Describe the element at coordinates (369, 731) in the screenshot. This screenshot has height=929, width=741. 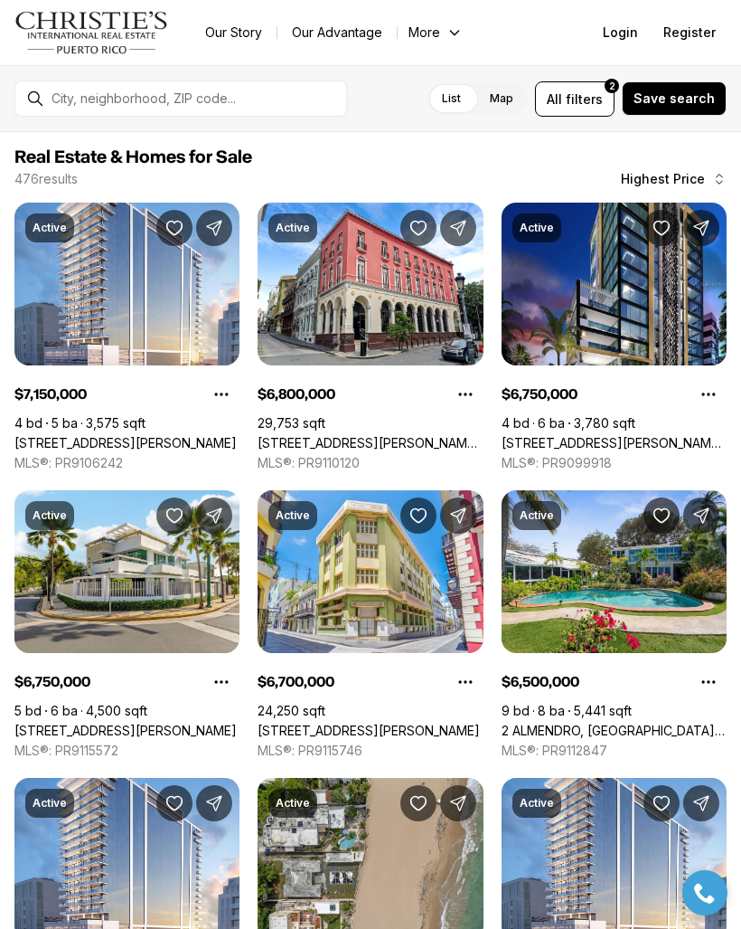
I see `a: 251/253 TETUAN ST, SAN JUAN PR, 00901` at that location.